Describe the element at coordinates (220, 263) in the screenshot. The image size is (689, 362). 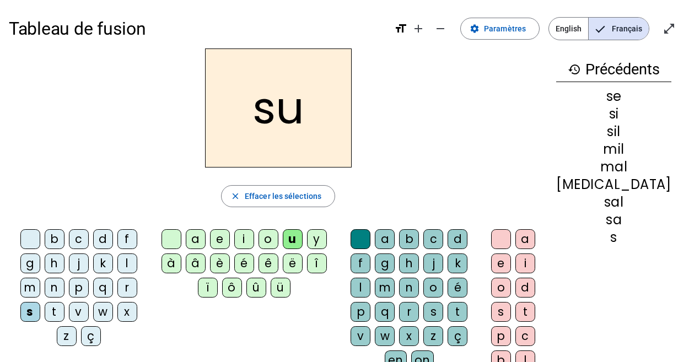
I see `div: è` at that location.